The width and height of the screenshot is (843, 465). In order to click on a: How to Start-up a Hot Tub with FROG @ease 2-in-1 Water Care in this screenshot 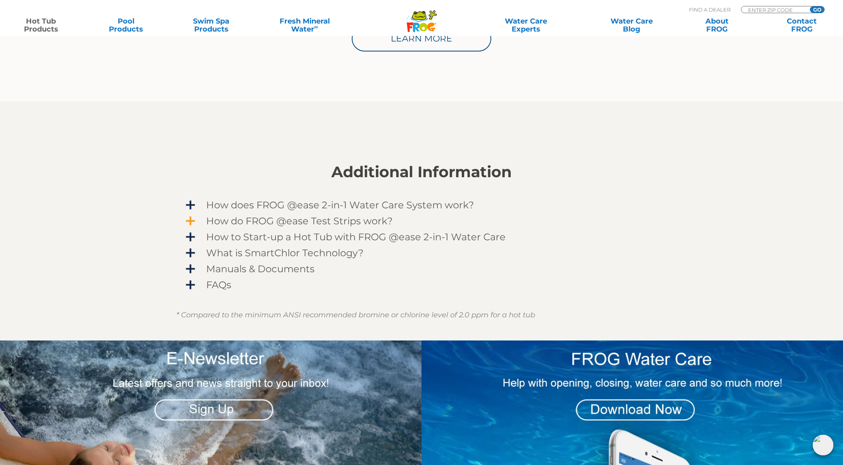, I will do `click(422, 236)`.